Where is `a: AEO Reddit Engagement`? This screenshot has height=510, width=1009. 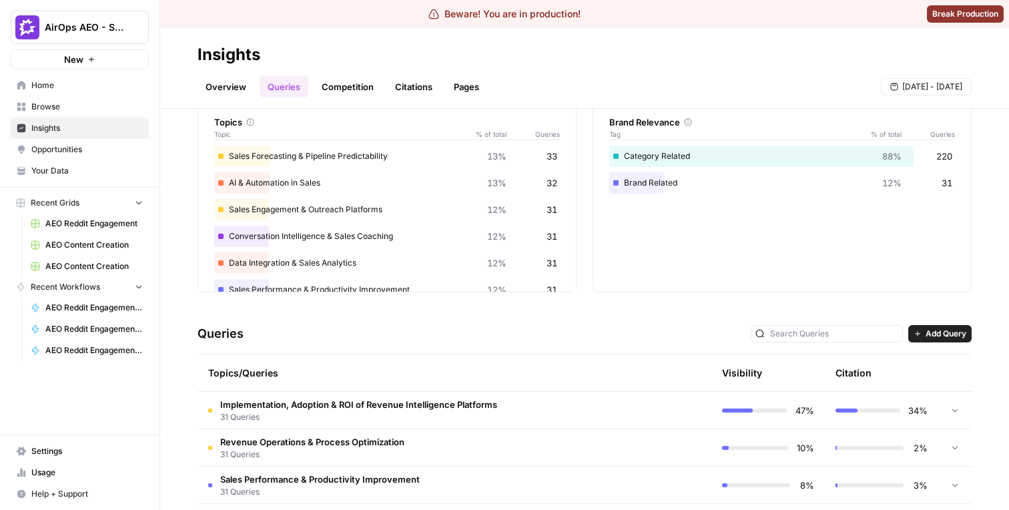
a: AEO Reddit Engagement is located at coordinates (87, 223).